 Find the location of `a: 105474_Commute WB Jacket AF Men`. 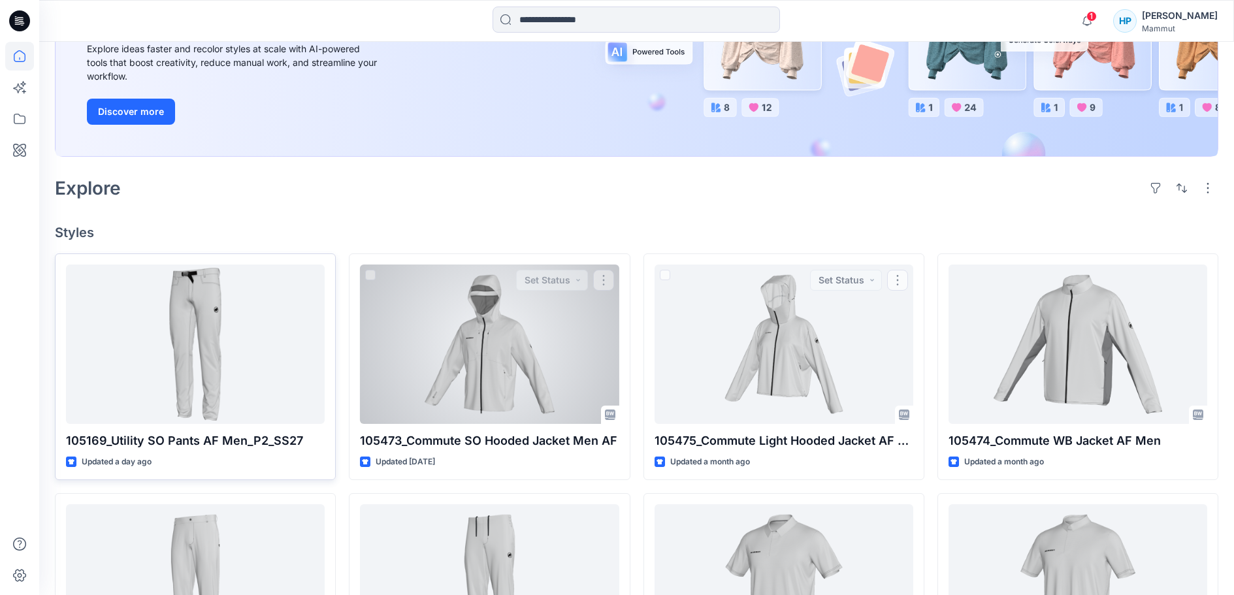

a: 105474_Commute WB Jacket AF Men is located at coordinates (1078, 344).